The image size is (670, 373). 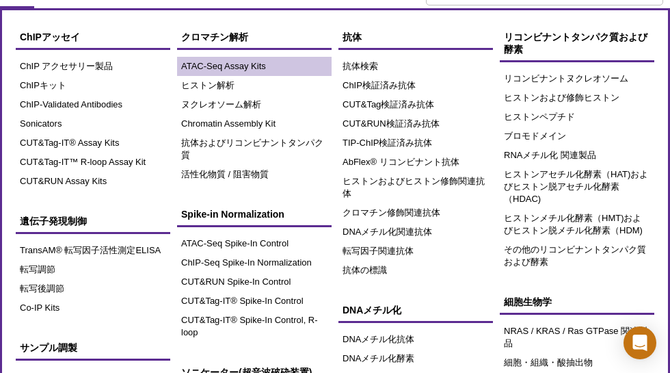 What do you see at coordinates (416, 85) in the screenshot?
I see `a: ChIP検証済み抗体` at bounding box center [416, 85].